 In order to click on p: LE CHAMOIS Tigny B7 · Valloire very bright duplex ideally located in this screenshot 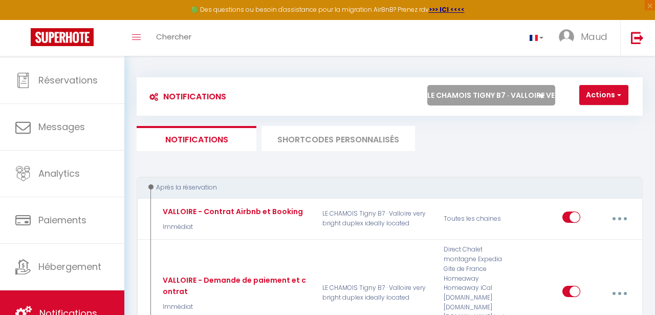, I will do `click(376, 218)`.